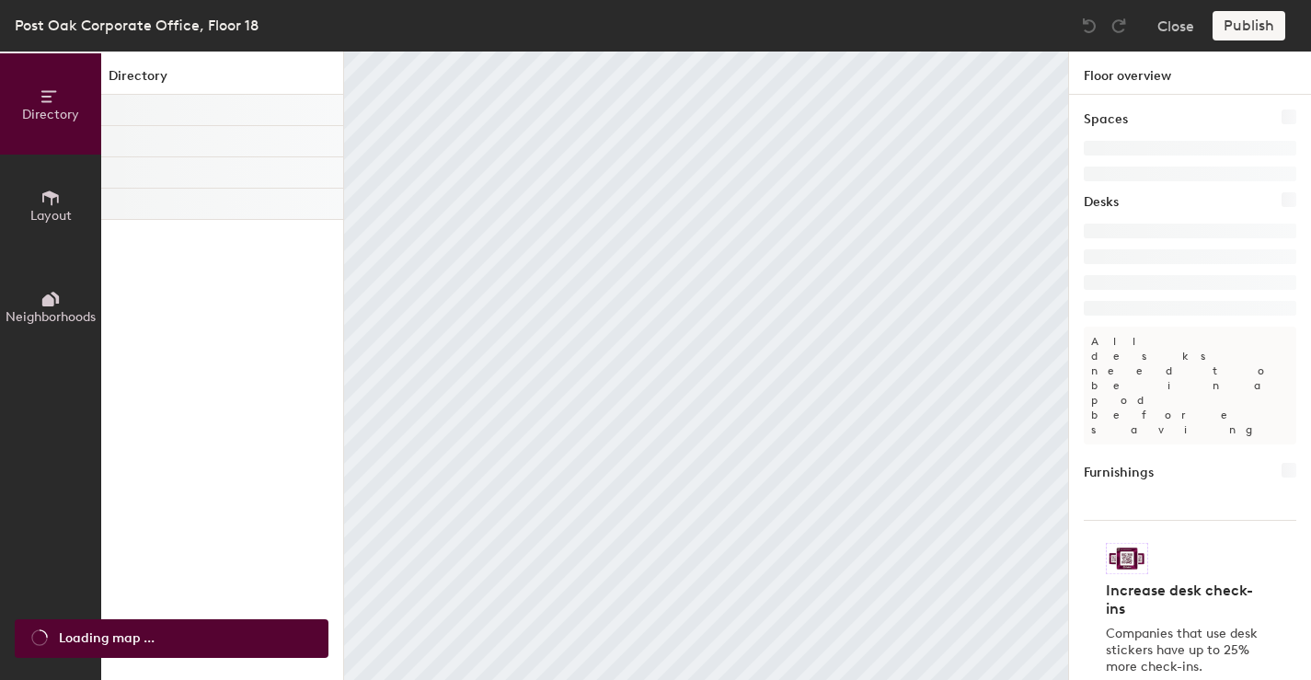 This screenshot has width=1311, height=680. What do you see at coordinates (107, 639) in the screenshot?
I see `span: Loading map ...` at bounding box center [107, 639].